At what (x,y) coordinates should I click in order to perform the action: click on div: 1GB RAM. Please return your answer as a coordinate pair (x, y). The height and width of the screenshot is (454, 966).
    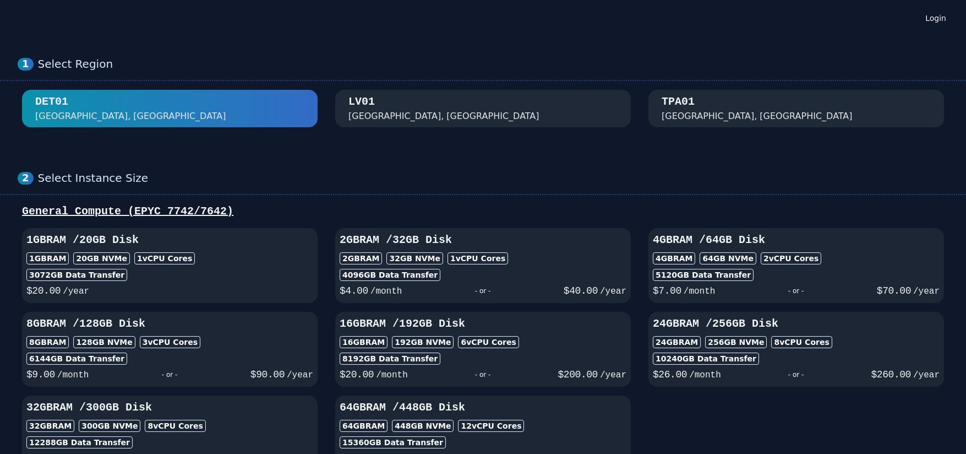
    Looking at the image, I should click on (47, 258).